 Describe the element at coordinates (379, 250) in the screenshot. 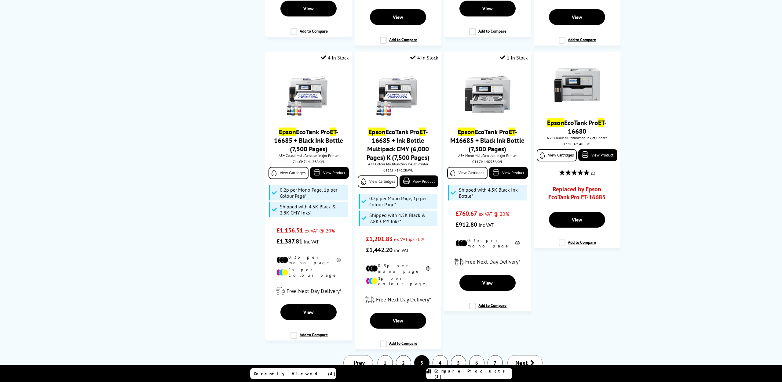

I see `span: £1,442.20` at that location.